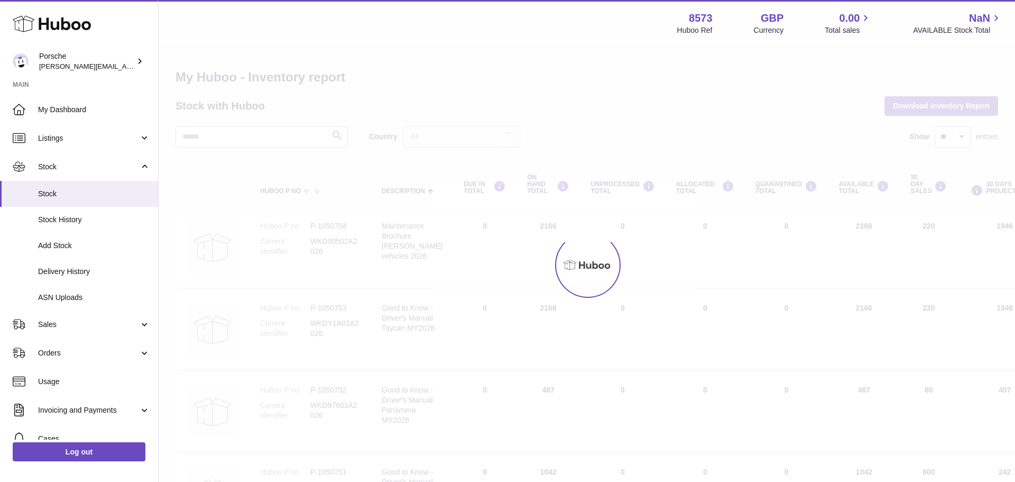 Image resolution: width=1015 pixels, height=482 pixels. I want to click on a: Log out, so click(79, 451).